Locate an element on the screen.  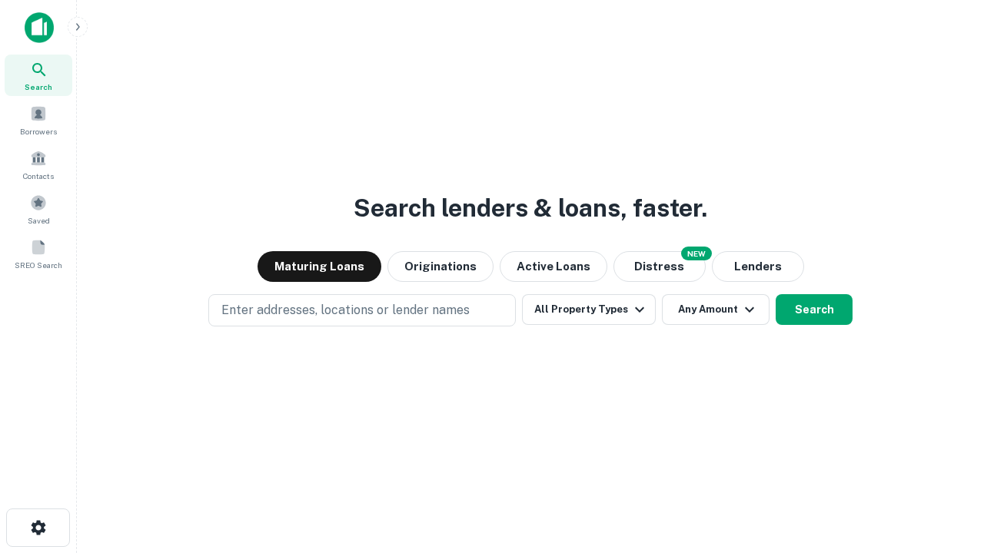
button: Lenders is located at coordinates (758, 267).